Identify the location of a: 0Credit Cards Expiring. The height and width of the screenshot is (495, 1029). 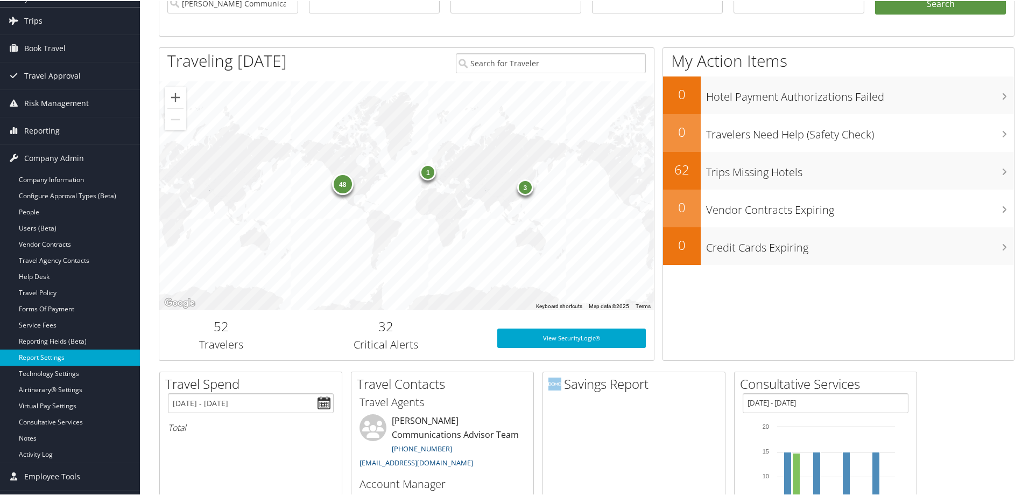
(838, 245).